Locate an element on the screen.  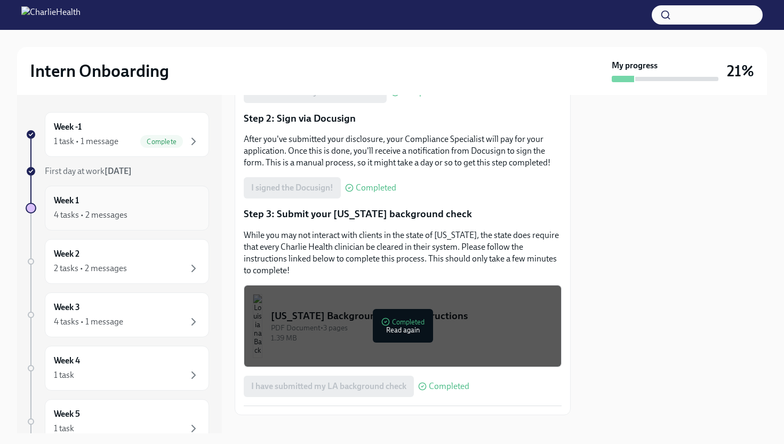
h6: Week 1 is located at coordinates (66, 200).